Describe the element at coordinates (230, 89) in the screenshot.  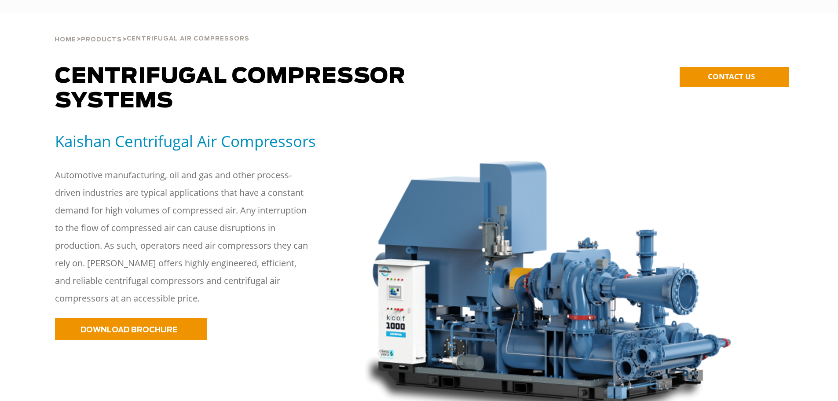
I see `span: Centrifugal Compressor Systems` at that location.